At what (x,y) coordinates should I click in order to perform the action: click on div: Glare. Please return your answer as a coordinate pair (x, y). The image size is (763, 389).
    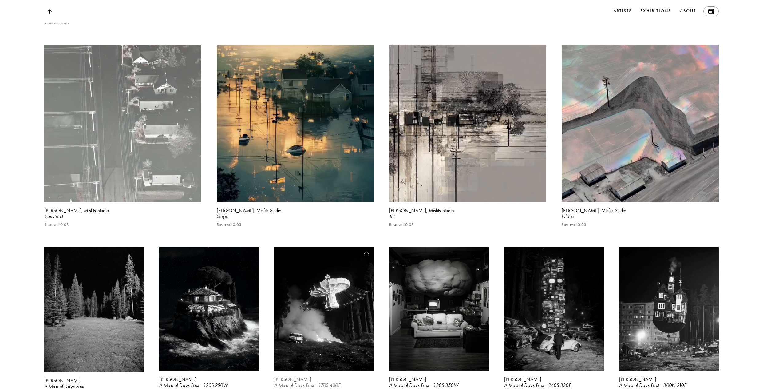
    Looking at the image, I should click on (640, 216).